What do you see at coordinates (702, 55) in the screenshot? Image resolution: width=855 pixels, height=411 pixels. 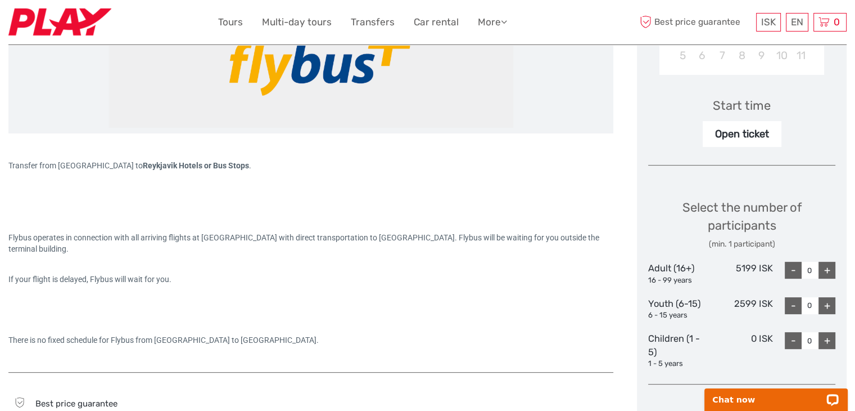 I see `div: Choose Monday, October 6th, 2025` at bounding box center [702, 55].